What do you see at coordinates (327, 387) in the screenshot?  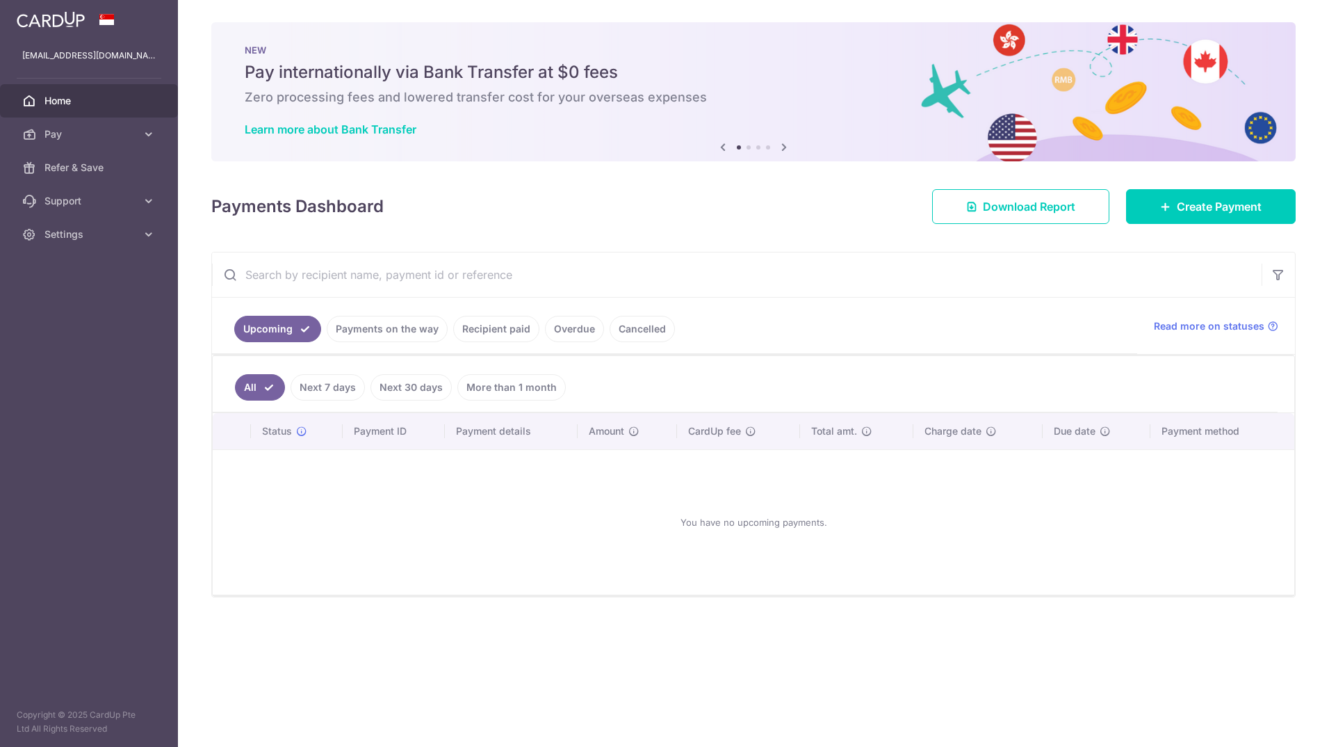 I see `a: Next 7 days` at bounding box center [327, 387].